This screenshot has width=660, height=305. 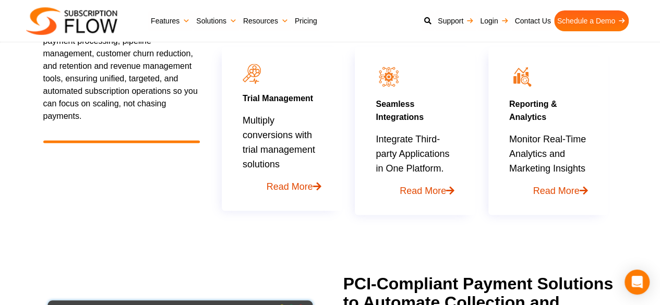 I want to click on a: Resources, so click(x=266, y=21).